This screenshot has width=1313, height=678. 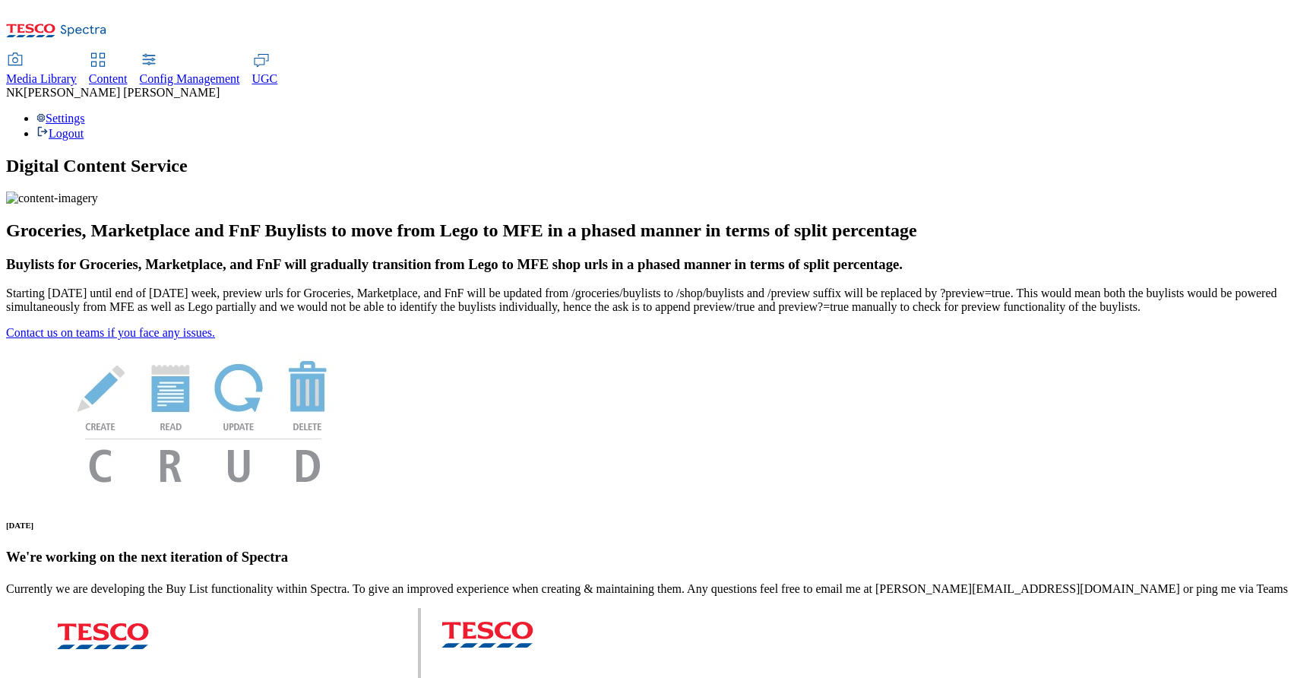 What do you see at coordinates (656, 264) in the screenshot?
I see `h3: Buylists for Groceries, Marketplace, and FnF will gradually transition from Lego to MFE shop urls...` at bounding box center [656, 264].